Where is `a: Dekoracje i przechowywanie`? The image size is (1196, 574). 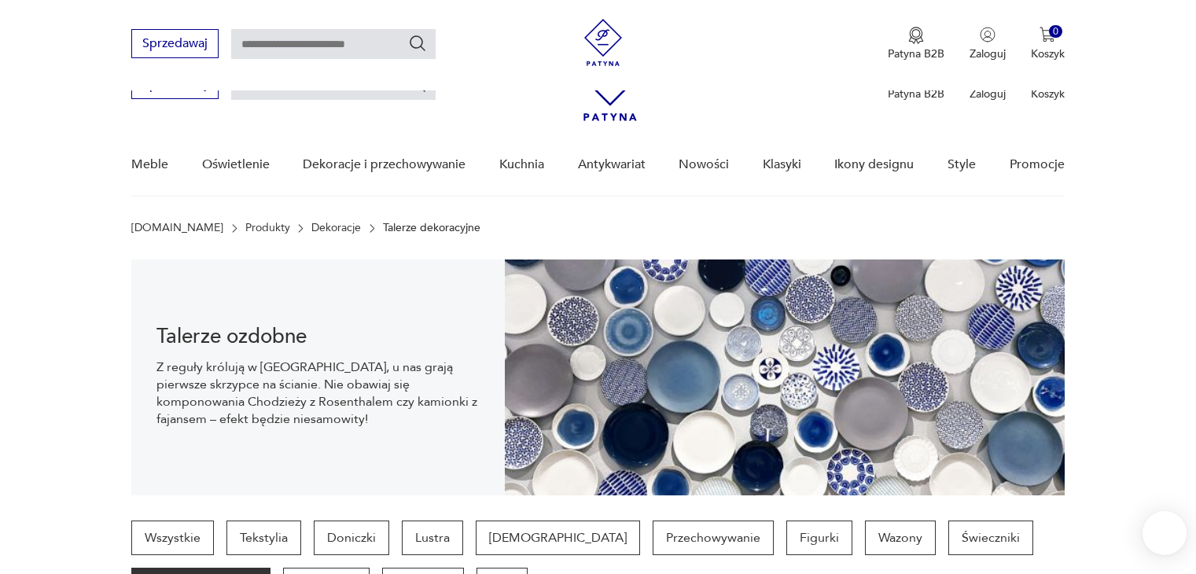 a: Dekoracje i przechowywanie is located at coordinates (384, 164).